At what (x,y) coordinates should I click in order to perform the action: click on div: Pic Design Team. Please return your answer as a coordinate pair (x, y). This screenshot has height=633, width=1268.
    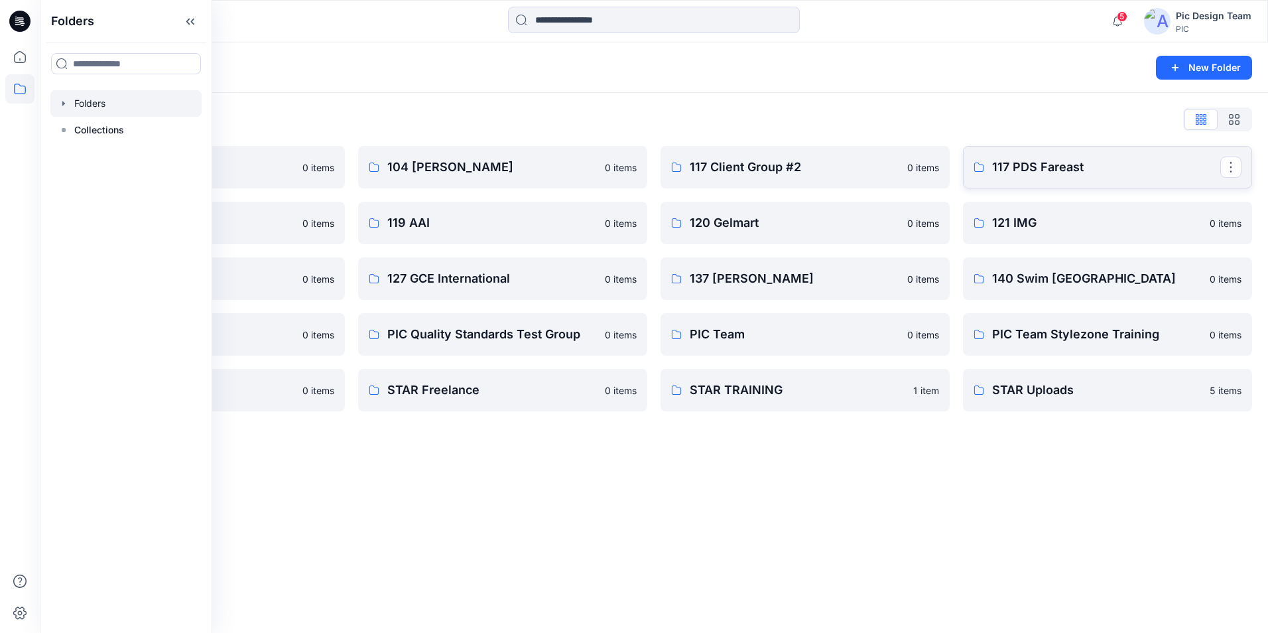
    Looking at the image, I should click on (1214, 16).